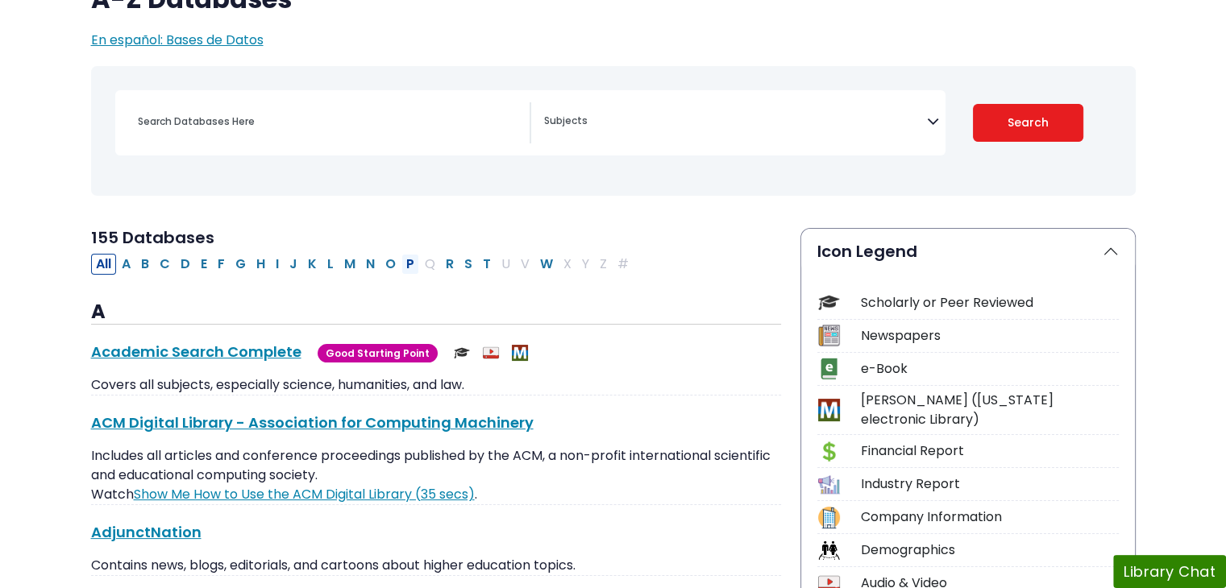 The image size is (1226, 588). What do you see at coordinates (312, 422) in the screenshot?
I see `a: ACM Digital Library - Association for Computing Machinery` at bounding box center [312, 422].